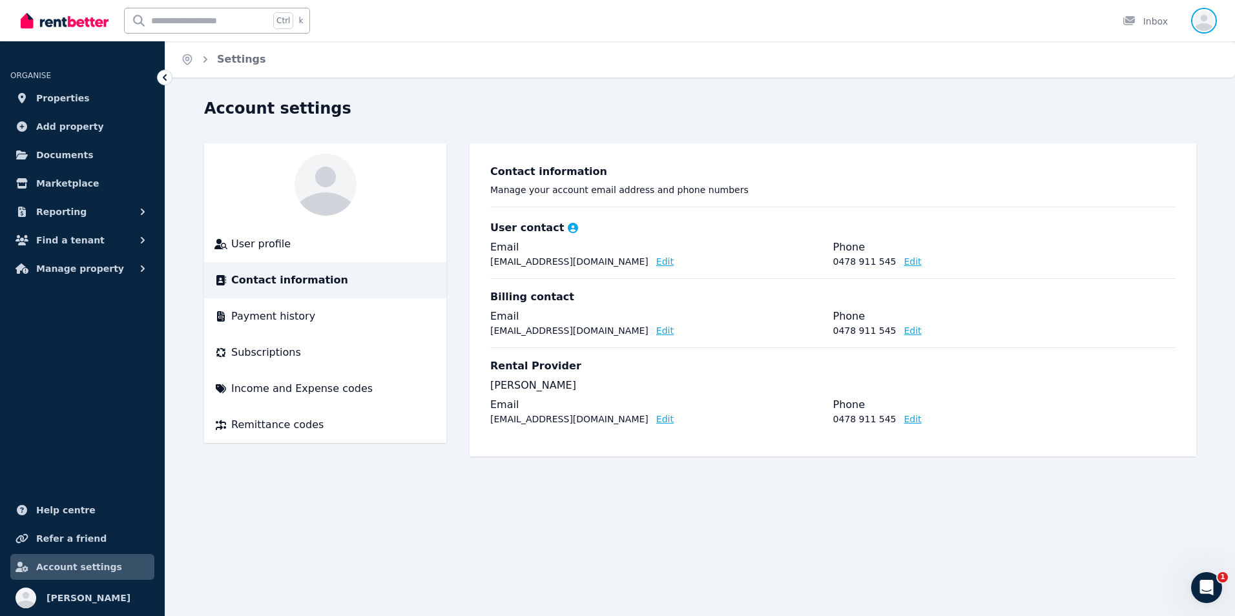  I want to click on span: Remittance codes, so click(277, 425).